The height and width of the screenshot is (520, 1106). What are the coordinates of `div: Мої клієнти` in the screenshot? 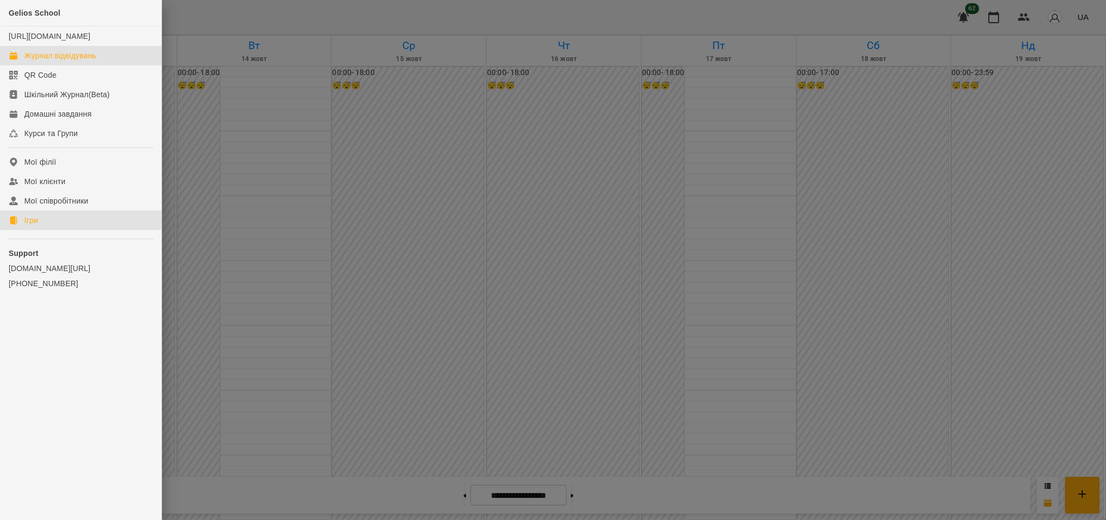 It's located at (45, 181).